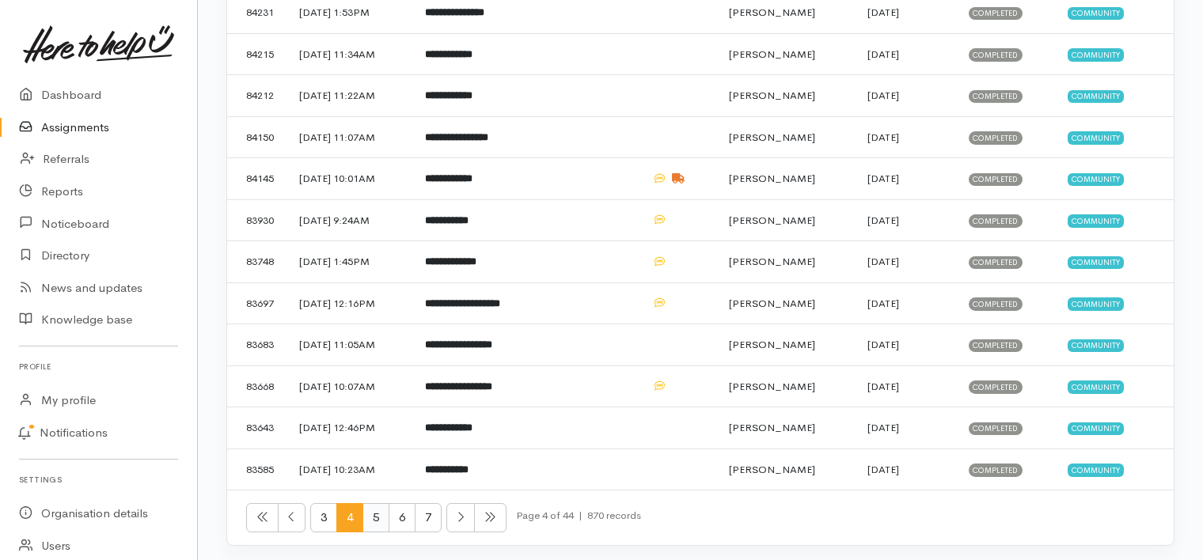 The image size is (1203, 560). I want to click on h6: Profile, so click(98, 366).